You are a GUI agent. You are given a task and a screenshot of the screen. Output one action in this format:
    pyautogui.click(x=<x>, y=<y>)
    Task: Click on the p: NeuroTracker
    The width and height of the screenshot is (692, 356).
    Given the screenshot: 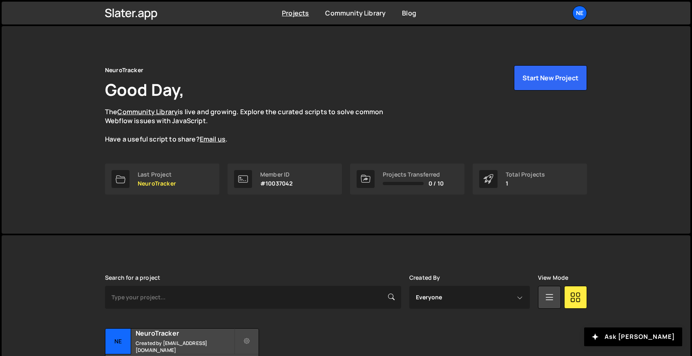 What is the action you would take?
    pyautogui.click(x=157, y=184)
    